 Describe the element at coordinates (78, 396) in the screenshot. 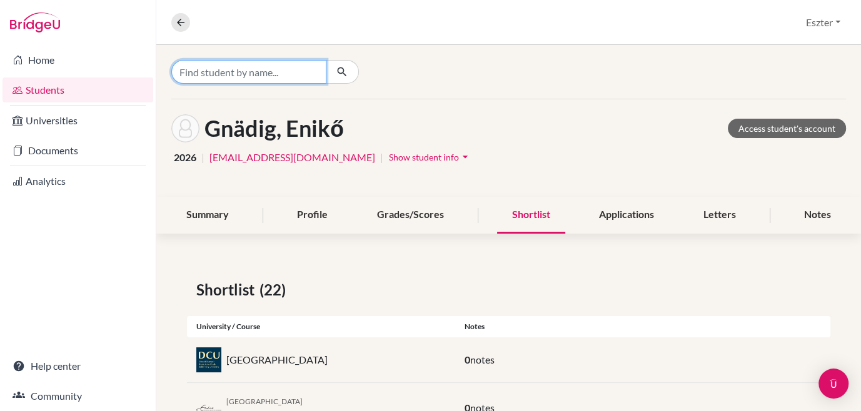

I see `a: Community` at that location.